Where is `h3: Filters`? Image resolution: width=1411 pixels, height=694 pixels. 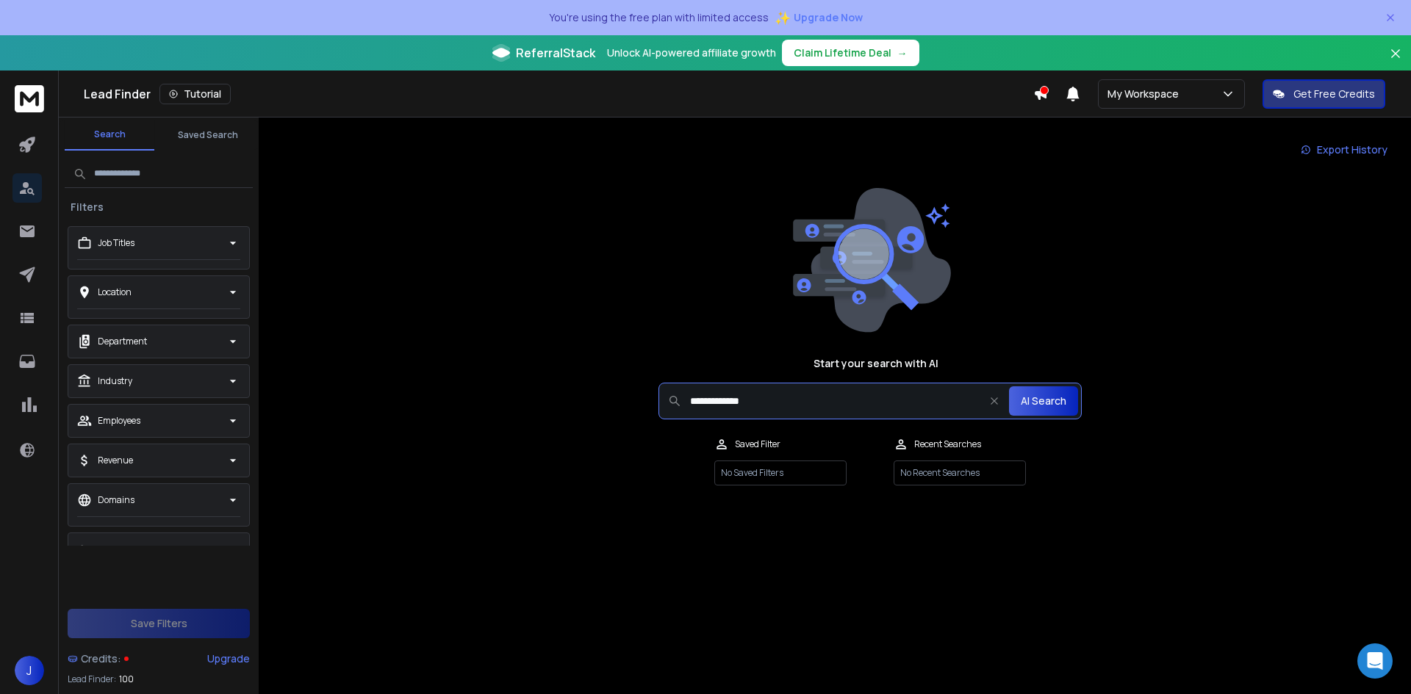
h3: Filters is located at coordinates (87, 207).